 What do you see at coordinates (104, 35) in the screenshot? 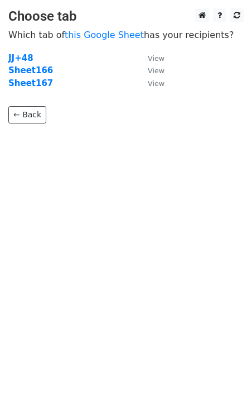
I see `a: this Google Sheet` at bounding box center [104, 35].